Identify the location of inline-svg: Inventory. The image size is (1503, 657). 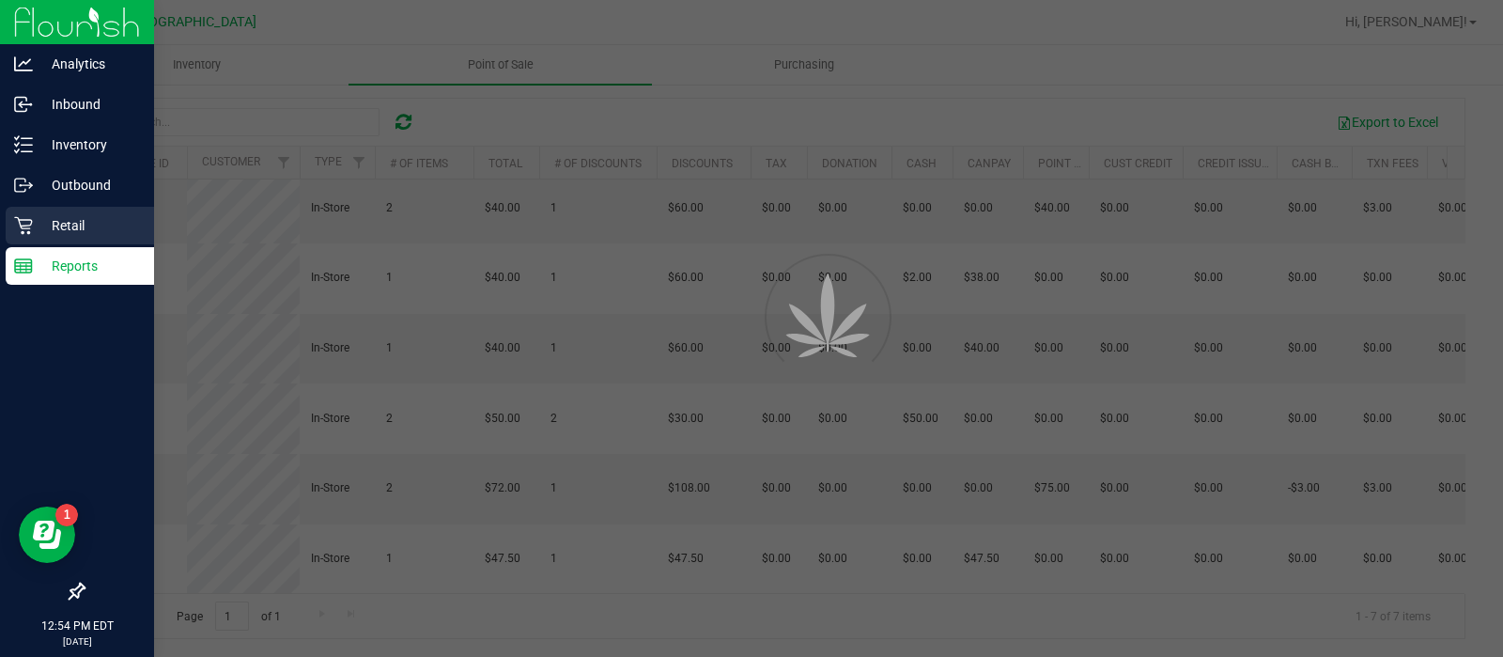
(23, 145).